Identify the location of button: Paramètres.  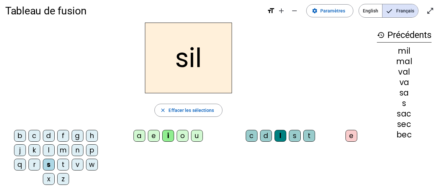
(330, 11).